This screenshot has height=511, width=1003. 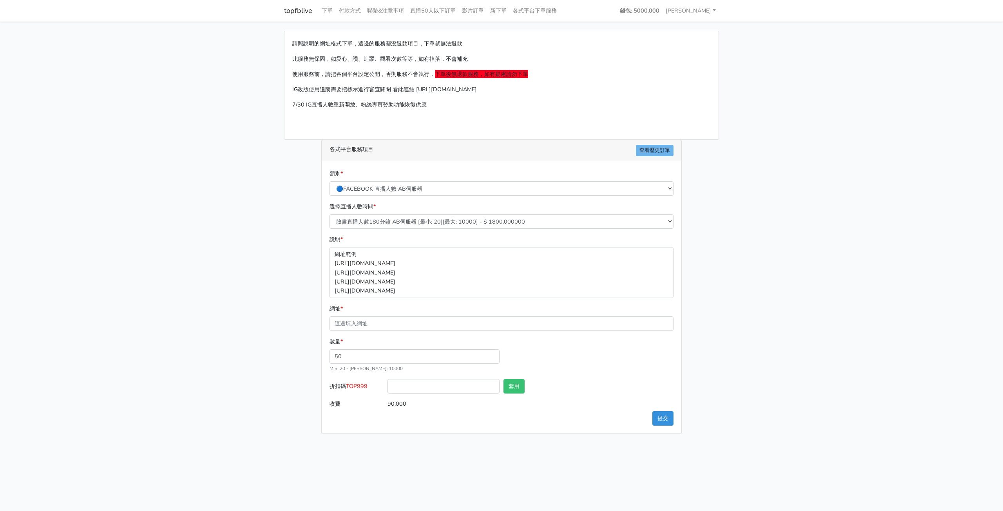 What do you see at coordinates (502, 151) in the screenshot?
I see `div: 各式平台服務項目` at bounding box center [502, 151].